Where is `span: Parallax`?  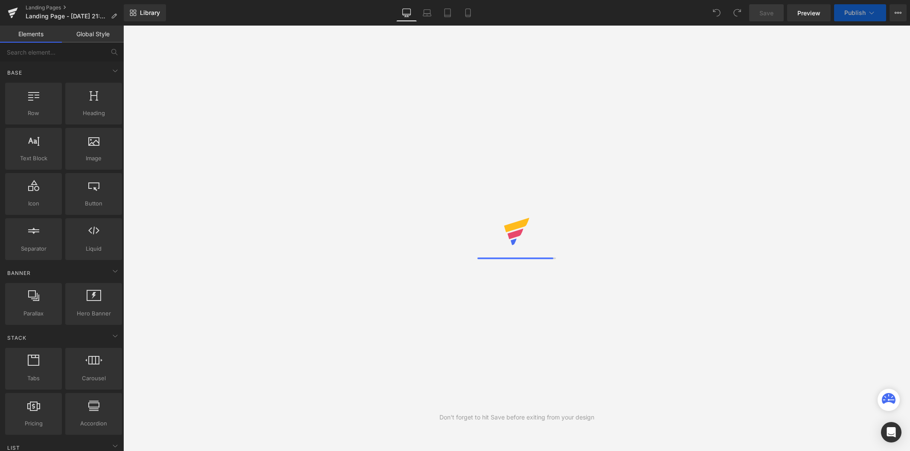 span: Parallax is located at coordinates (33, 314).